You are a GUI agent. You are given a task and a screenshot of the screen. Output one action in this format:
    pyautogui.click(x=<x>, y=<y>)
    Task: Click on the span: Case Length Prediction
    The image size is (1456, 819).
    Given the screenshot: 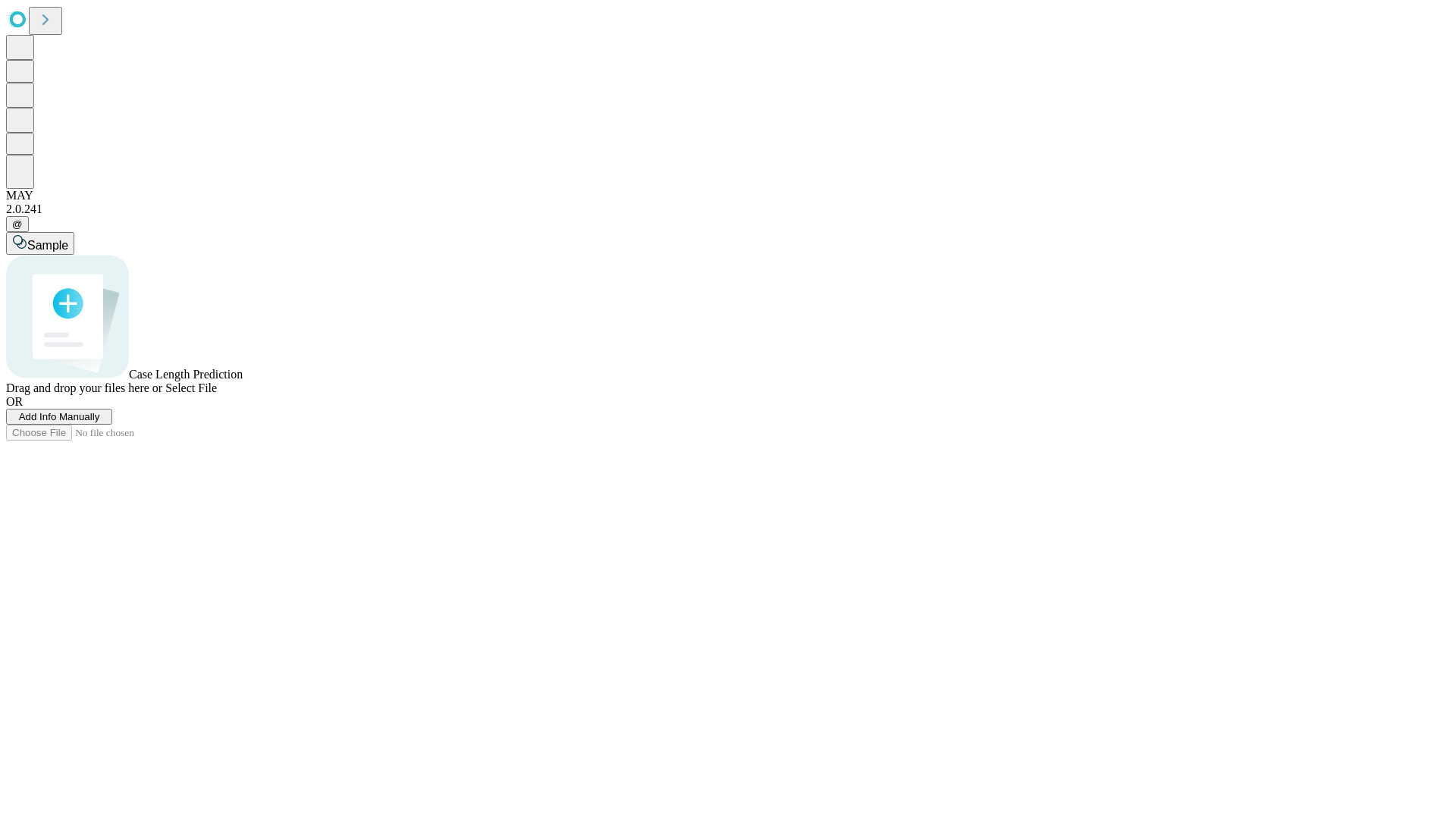 What is the action you would take?
    pyautogui.click(x=186, y=374)
    